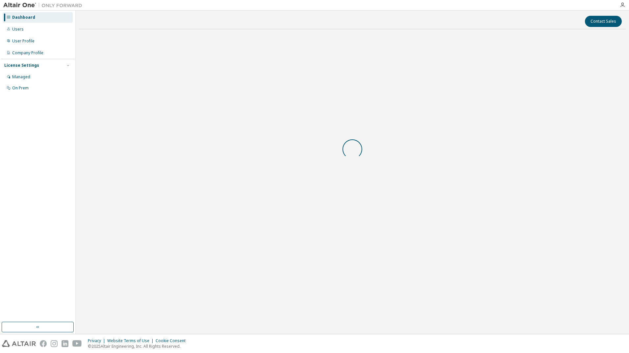 The image size is (629, 353). I want to click on div: Website Terms of Use, so click(131, 341).